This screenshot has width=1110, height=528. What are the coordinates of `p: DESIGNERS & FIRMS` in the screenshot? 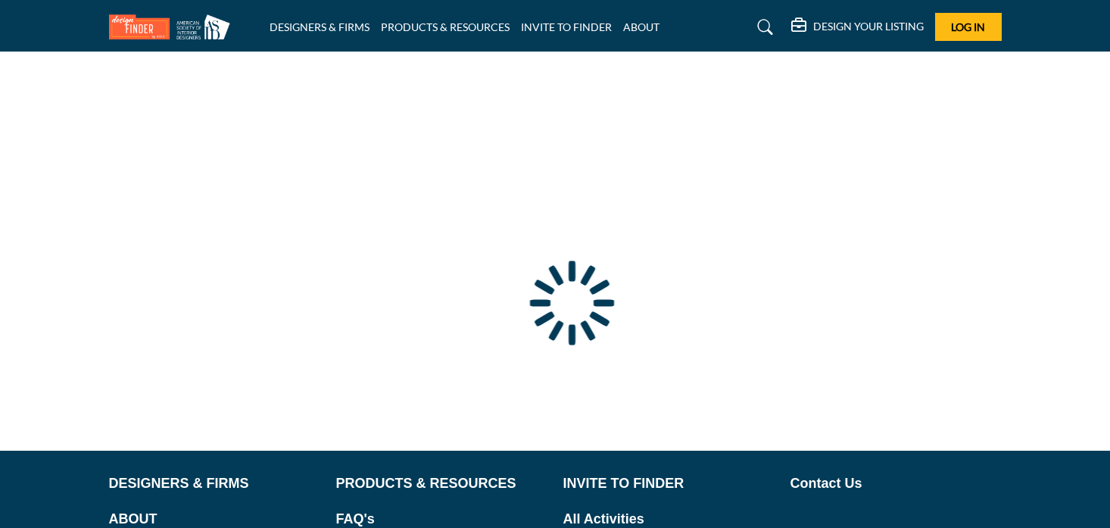 It's located at (214, 483).